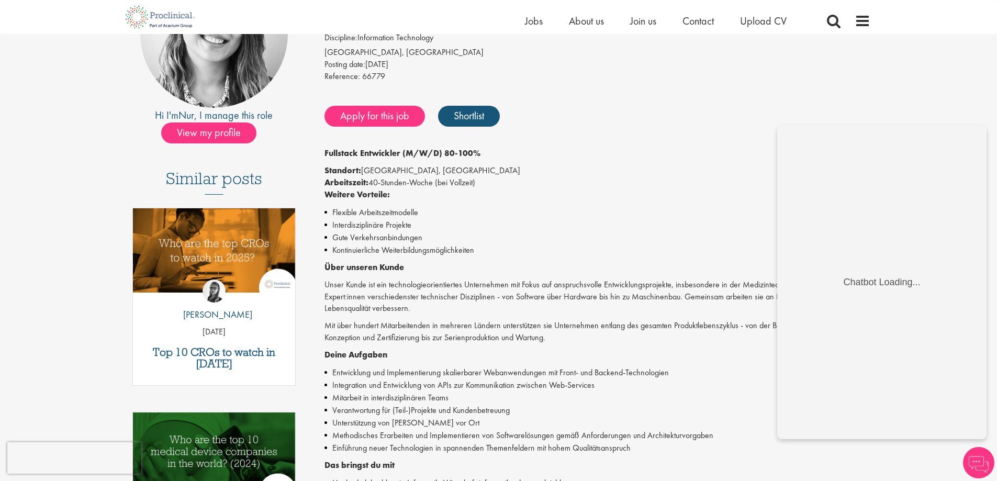 This screenshot has height=481, width=997. What do you see at coordinates (597, 39) in the screenshot?
I see `li: Information Technology` at bounding box center [597, 39].